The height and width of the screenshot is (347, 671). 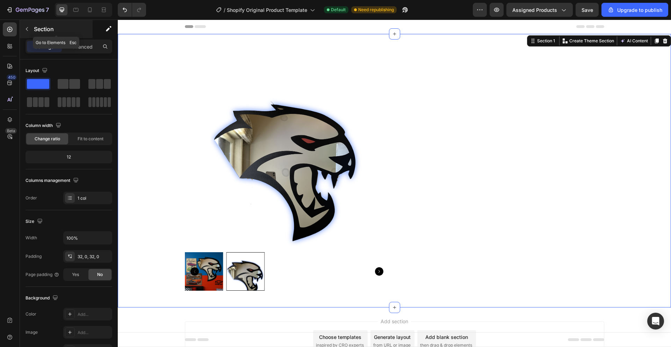 I want to click on h2: SPECCHIO HELLCAT, so click(x=385, y=33).